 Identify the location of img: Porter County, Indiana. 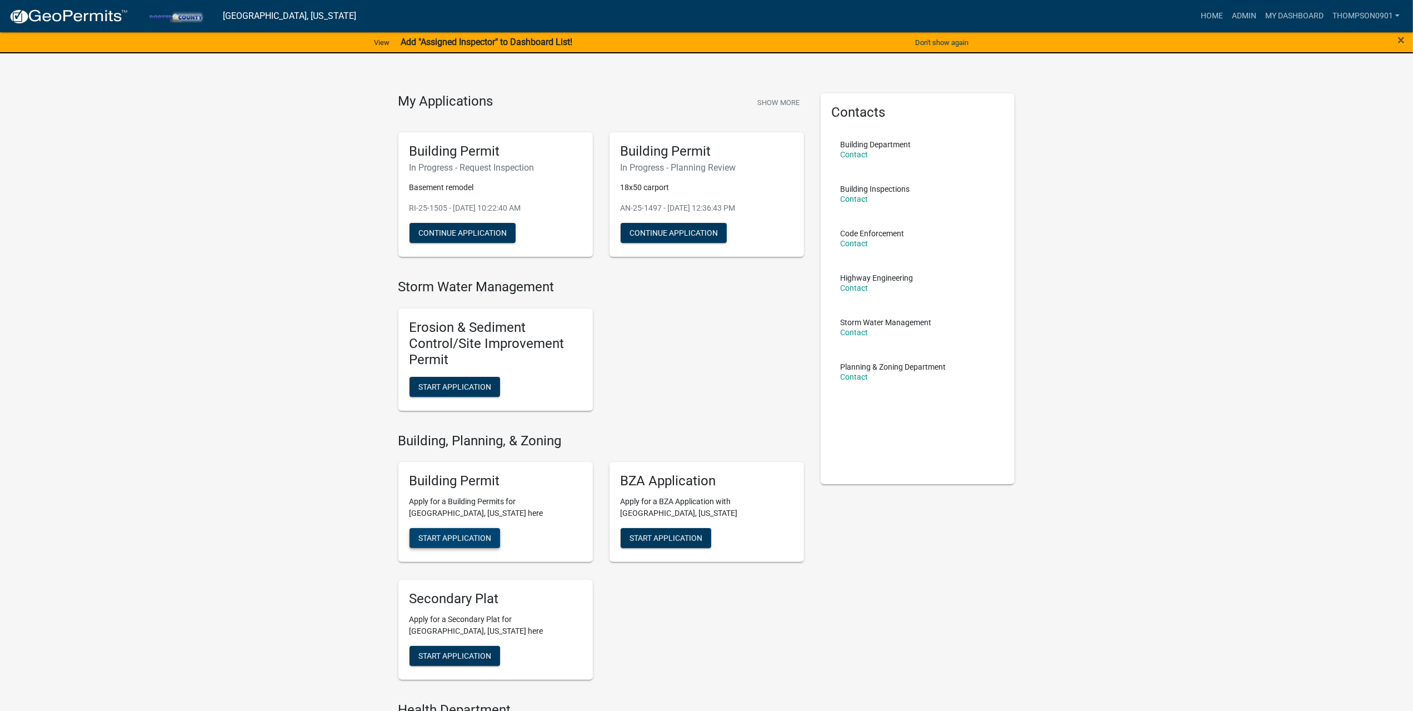
(175, 16).